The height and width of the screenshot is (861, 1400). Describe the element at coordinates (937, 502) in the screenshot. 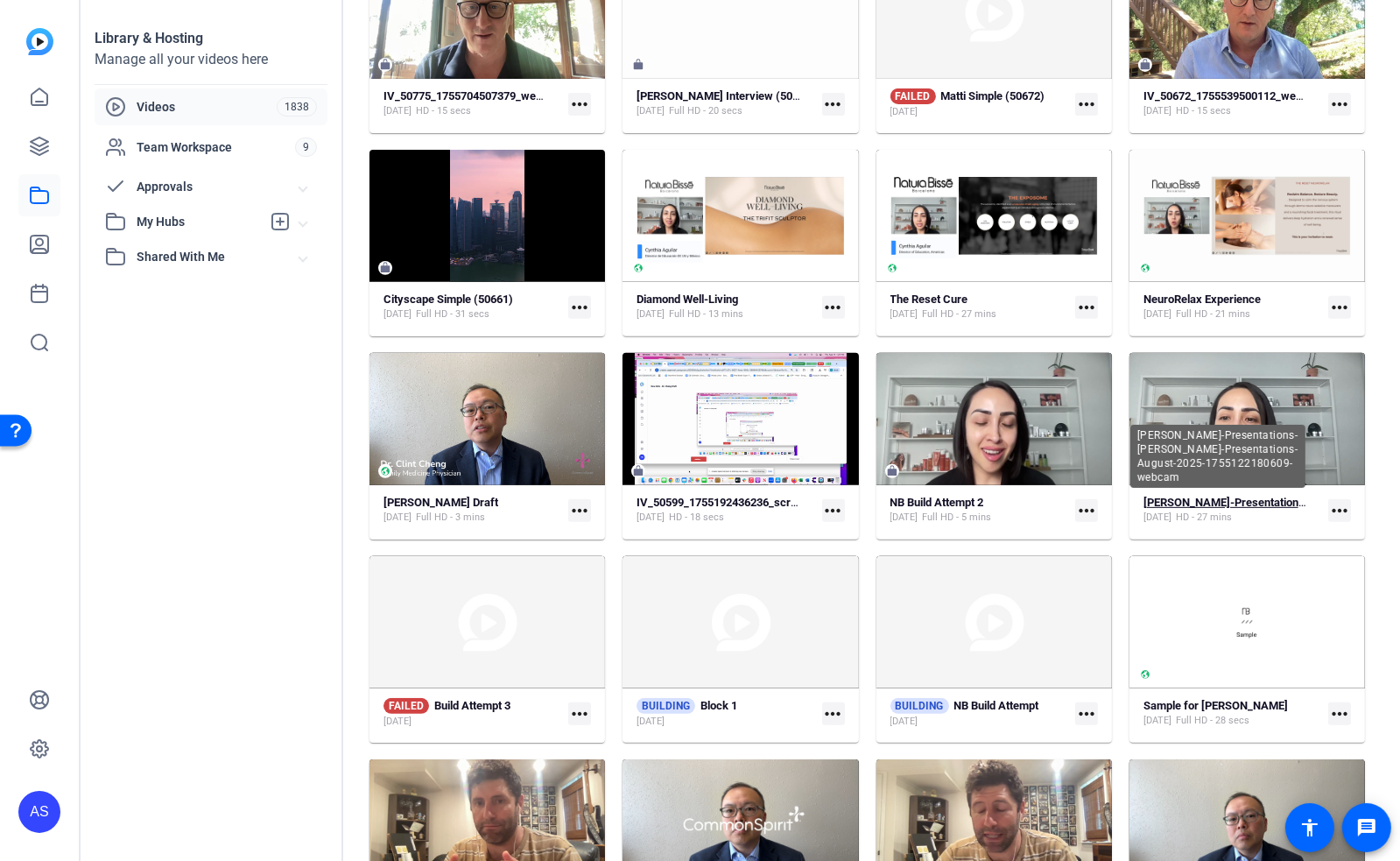

I see `strong: NB Build Attempt 2` at that location.